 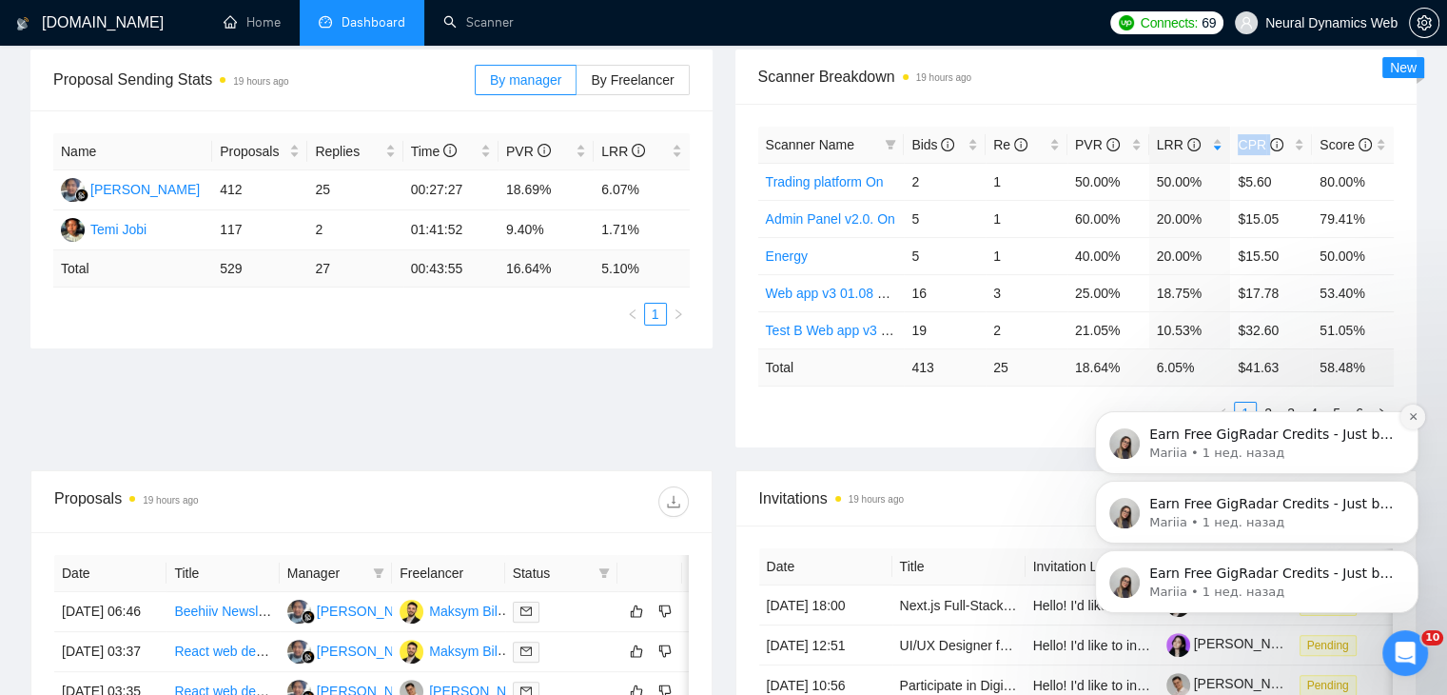 I want to click on td: 18.69%, so click(x=546, y=190).